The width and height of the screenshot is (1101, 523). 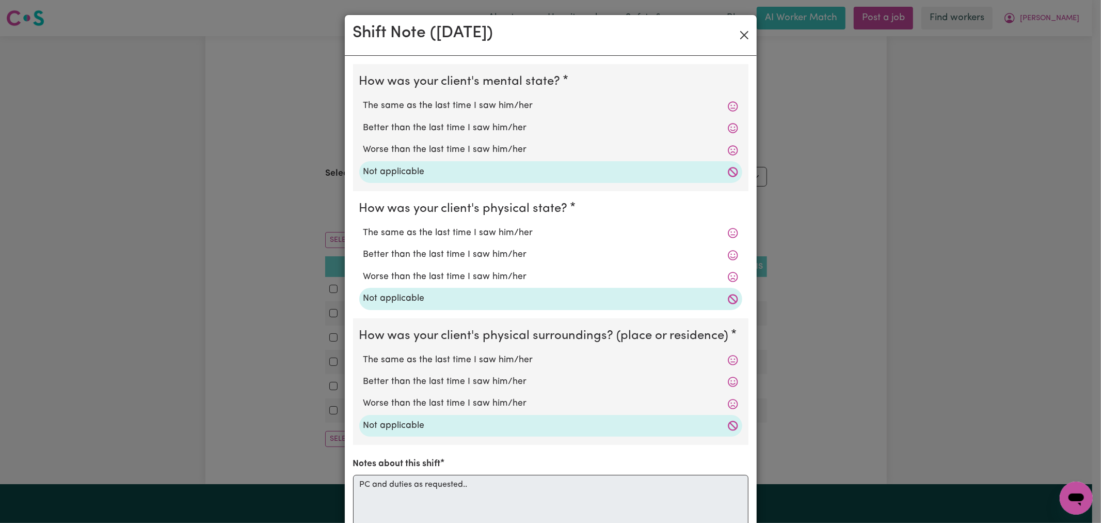 What do you see at coordinates (466, 209) in the screenshot?
I see `legend: How was your client's physical state?` at bounding box center [466, 209].